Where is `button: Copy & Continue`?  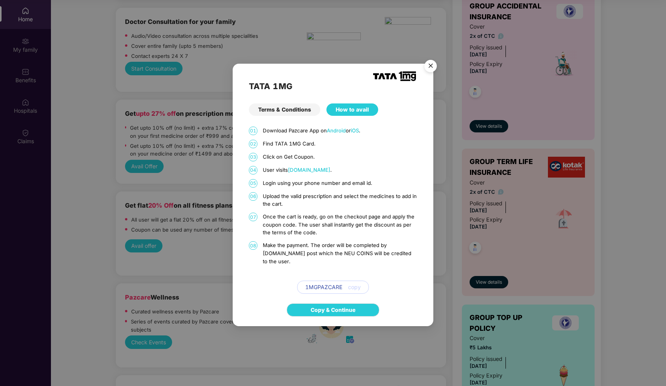
button: Copy & Continue is located at coordinates (333, 310).